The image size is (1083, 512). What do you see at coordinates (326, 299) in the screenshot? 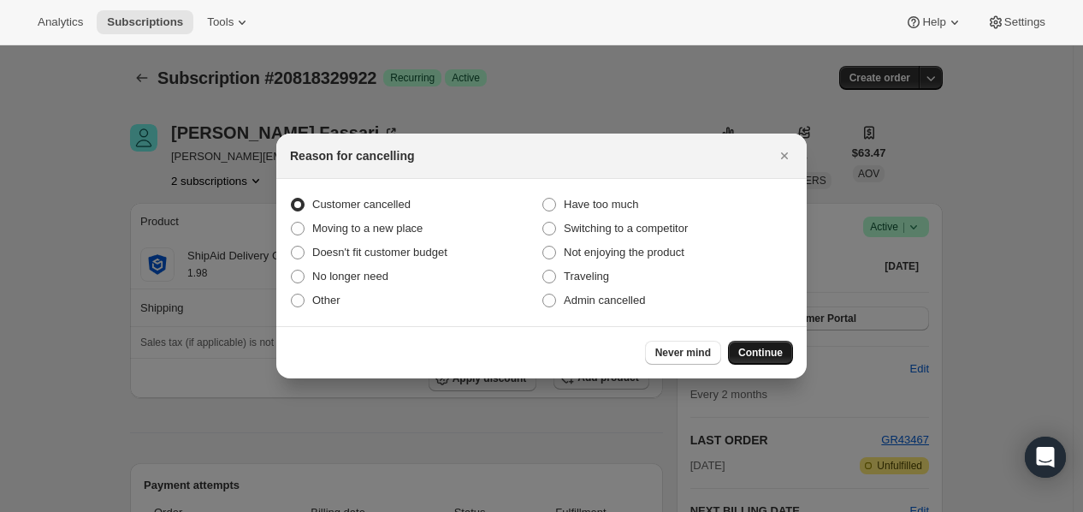
I see `span: Other` at bounding box center [326, 299].